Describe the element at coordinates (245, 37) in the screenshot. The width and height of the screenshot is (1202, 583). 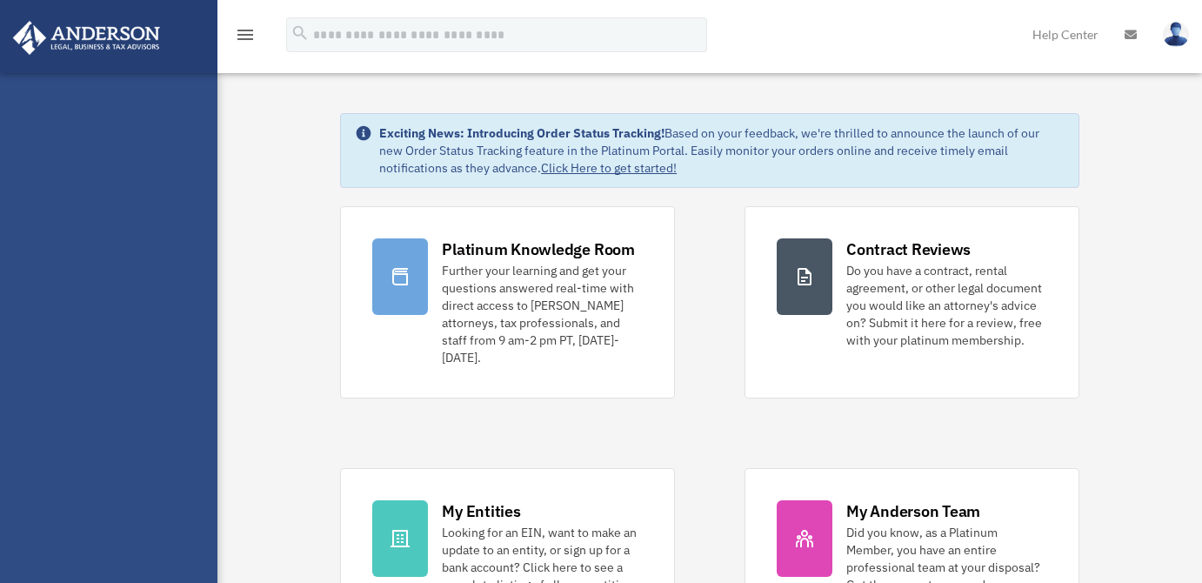
I see `a: menu` at that location.